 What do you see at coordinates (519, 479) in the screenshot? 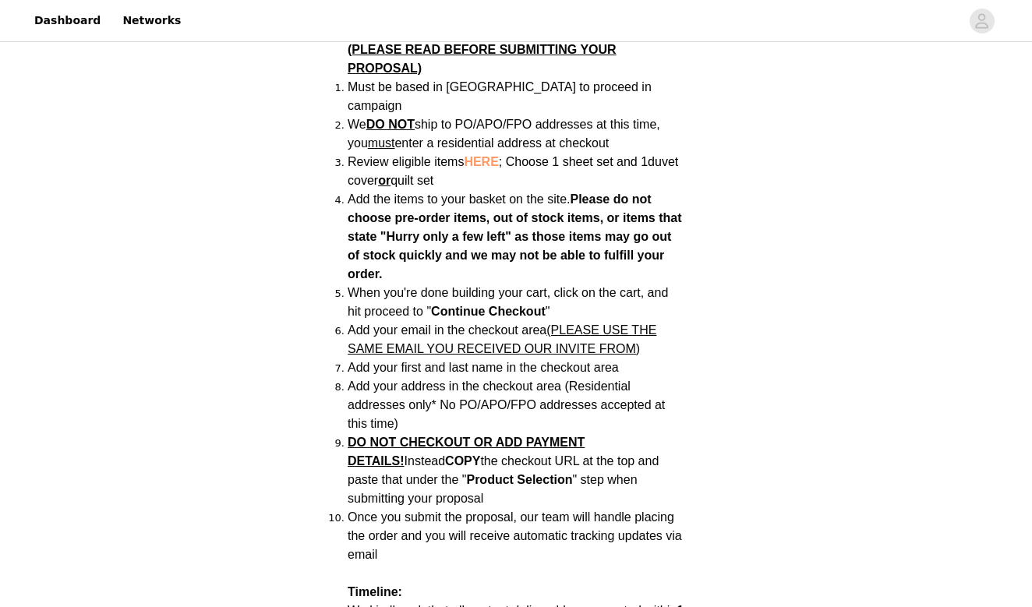
I see `strong: Product Selection` at bounding box center [519, 479].